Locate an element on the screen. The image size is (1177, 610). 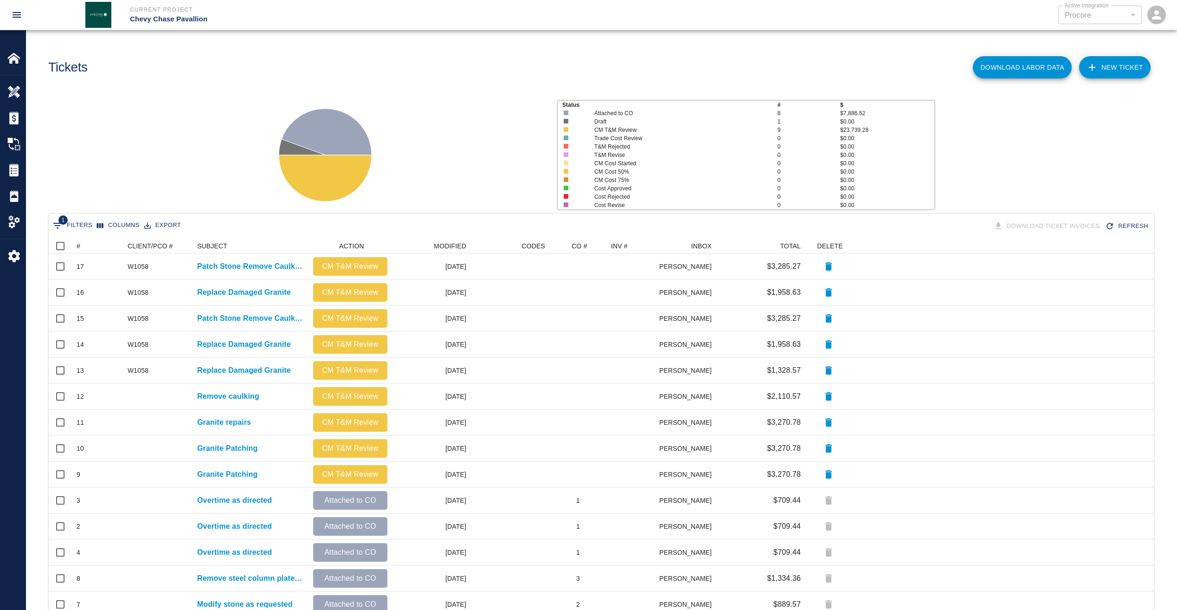
p: Cost Rejected is located at coordinates (677, 197).